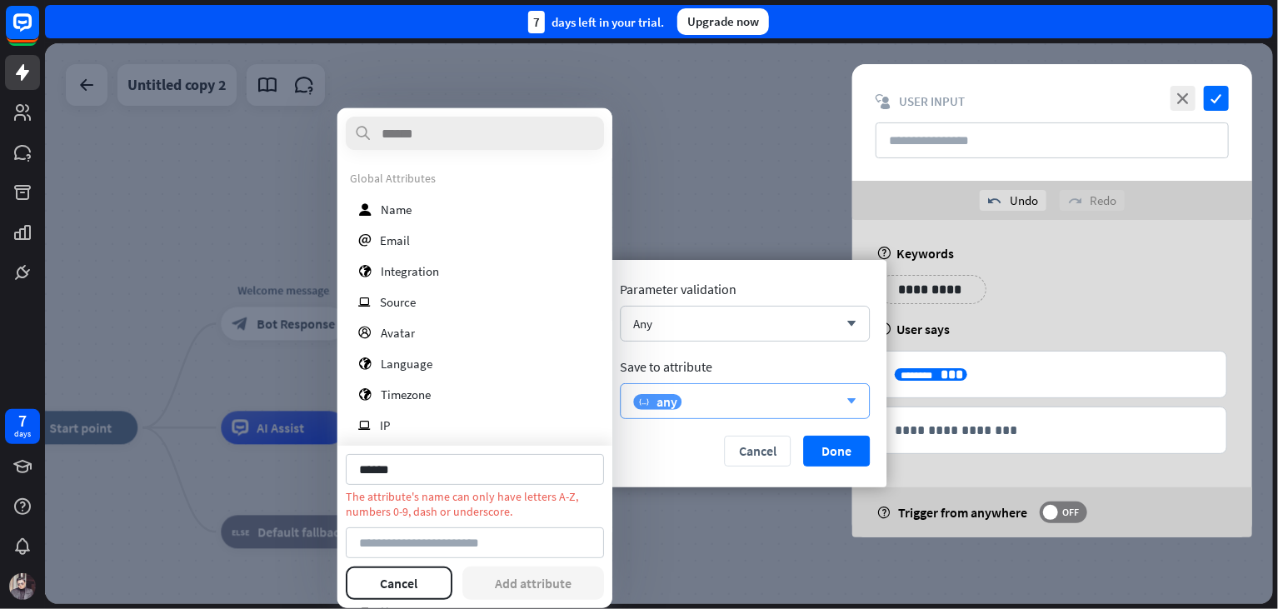  I want to click on span: Avatar, so click(397, 332).